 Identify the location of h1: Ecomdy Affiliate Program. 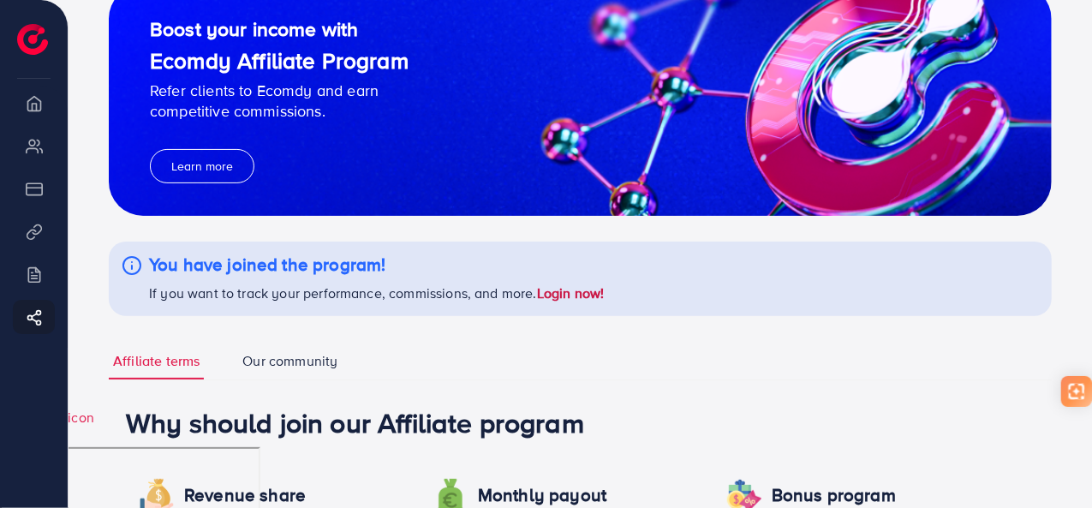
(279, 60).